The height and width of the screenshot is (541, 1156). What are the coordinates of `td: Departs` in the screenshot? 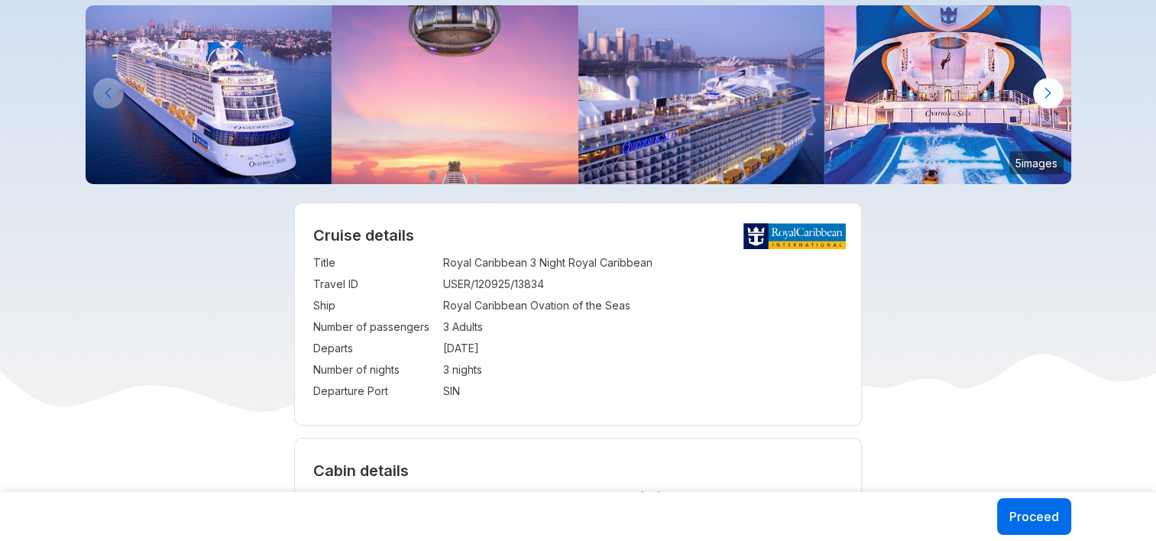 It's located at (374, 348).